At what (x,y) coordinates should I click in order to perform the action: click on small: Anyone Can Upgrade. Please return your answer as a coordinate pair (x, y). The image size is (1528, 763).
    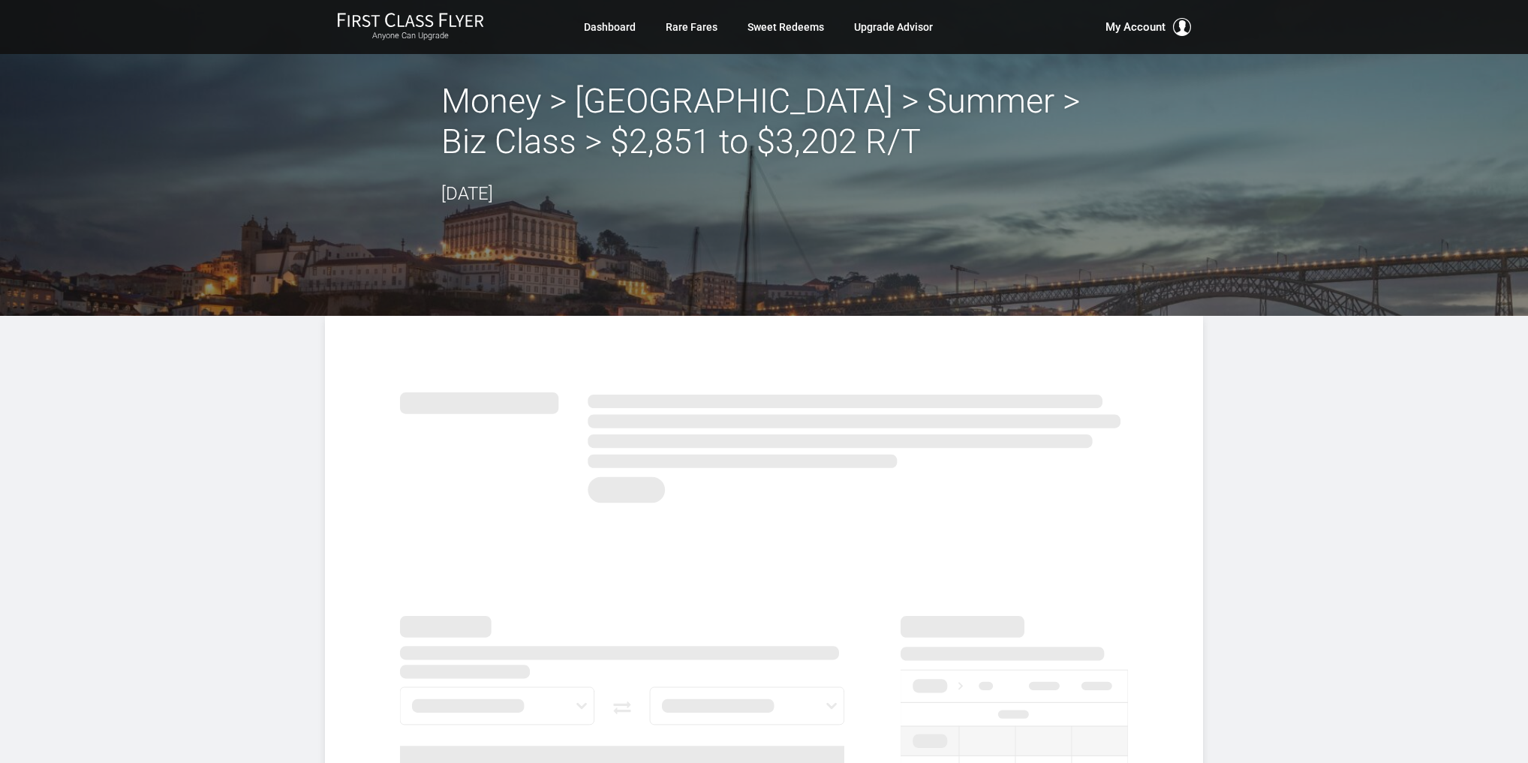
    Looking at the image, I should click on (411, 36).